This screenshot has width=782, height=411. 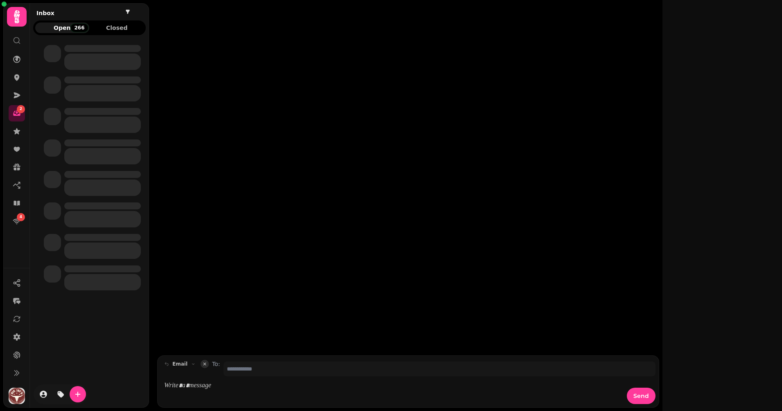 What do you see at coordinates (21, 109) in the screenshot?
I see `span: 2` at bounding box center [21, 109].